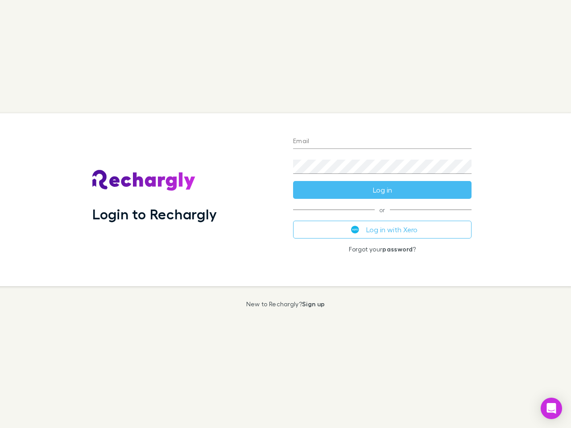 This screenshot has width=571, height=428. I want to click on h1: Login to Rechargly, so click(154, 214).